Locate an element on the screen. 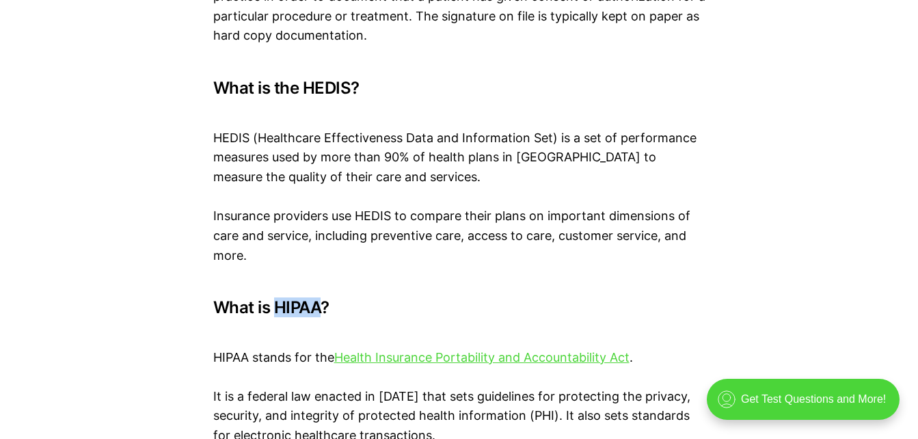 This screenshot has height=439, width=918. a: Health Insurance Portability and Accountability Act is located at coordinates (482, 357).